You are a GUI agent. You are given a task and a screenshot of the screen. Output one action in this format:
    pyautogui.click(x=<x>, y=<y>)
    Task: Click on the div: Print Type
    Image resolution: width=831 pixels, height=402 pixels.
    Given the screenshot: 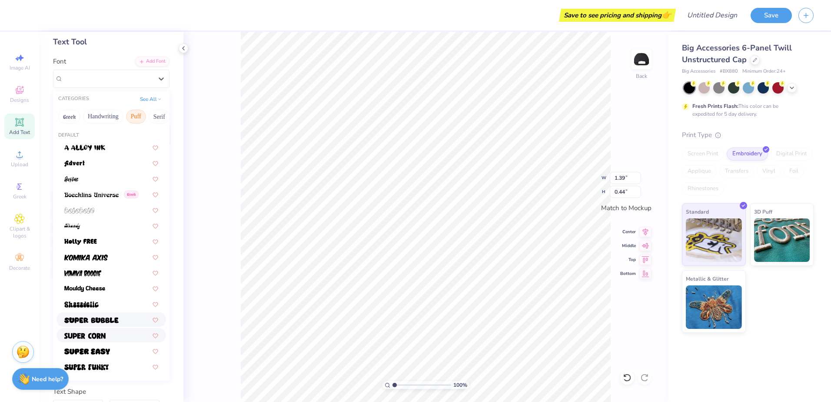 What is the action you would take?
    pyautogui.click(x=748, y=135)
    